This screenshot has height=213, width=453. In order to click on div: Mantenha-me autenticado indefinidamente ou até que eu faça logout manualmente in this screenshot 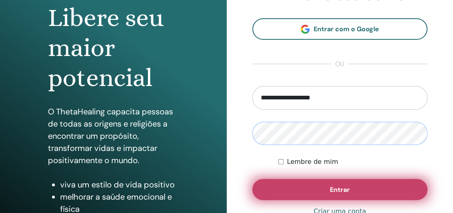, I will do `click(352, 162)`.